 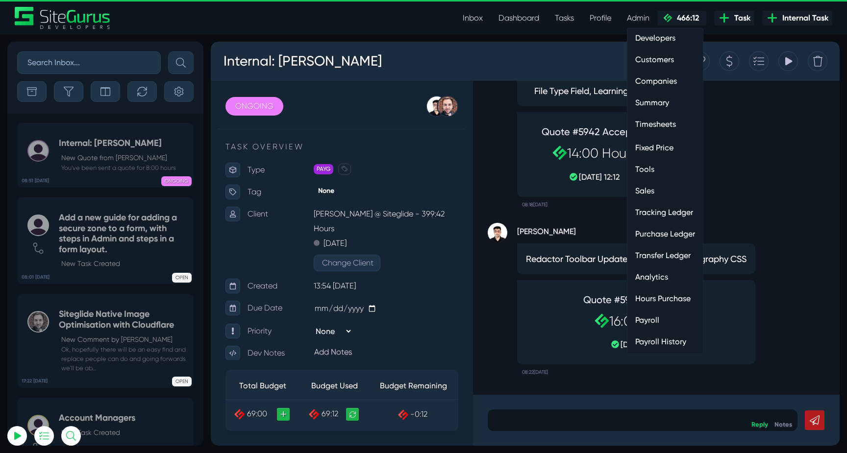 I want to click on span: PAYG, so click(x=113, y=127).